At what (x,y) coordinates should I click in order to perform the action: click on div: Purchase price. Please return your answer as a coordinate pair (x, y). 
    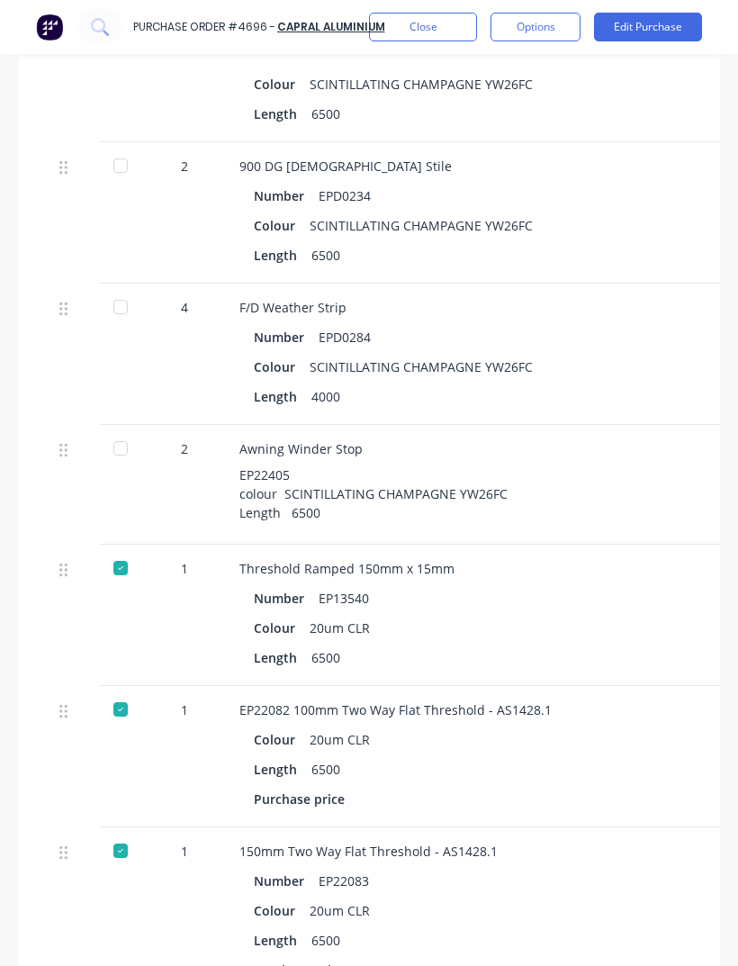
    Looking at the image, I should click on (306, 799).